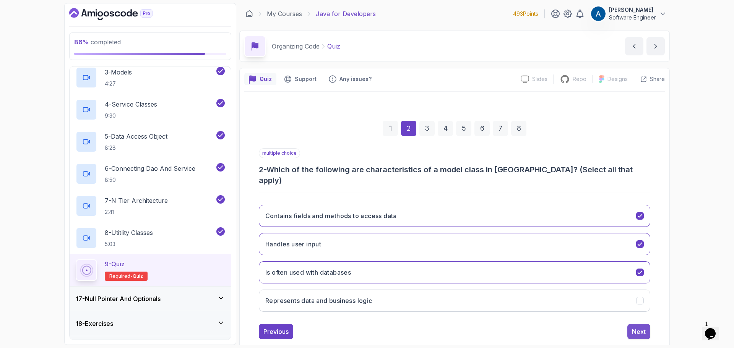 The height and width of the screenshot is (348, 734). I want to click on h3: Represents data and business logic, so click(319, 301).